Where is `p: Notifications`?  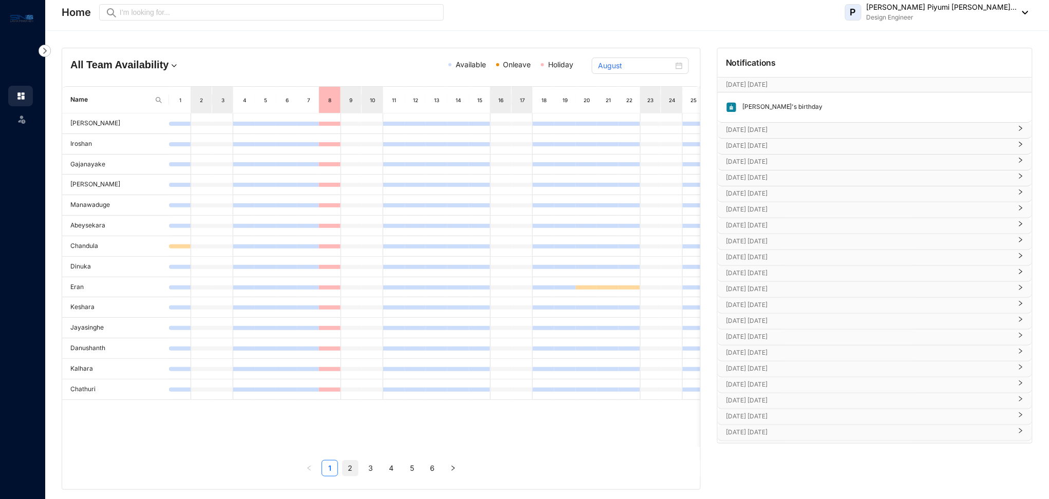
p: Notifications is located at coordinates (751, 63).